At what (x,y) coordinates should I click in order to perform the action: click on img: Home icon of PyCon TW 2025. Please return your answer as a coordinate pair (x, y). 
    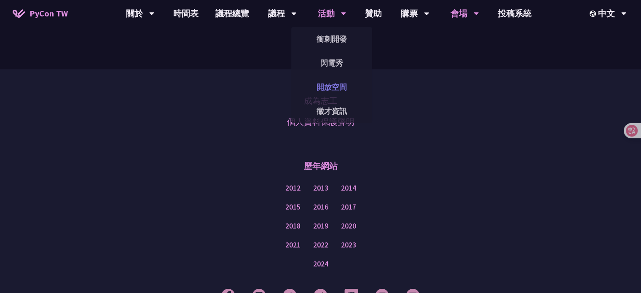
    Looking at the image, I should click on (19, 13).